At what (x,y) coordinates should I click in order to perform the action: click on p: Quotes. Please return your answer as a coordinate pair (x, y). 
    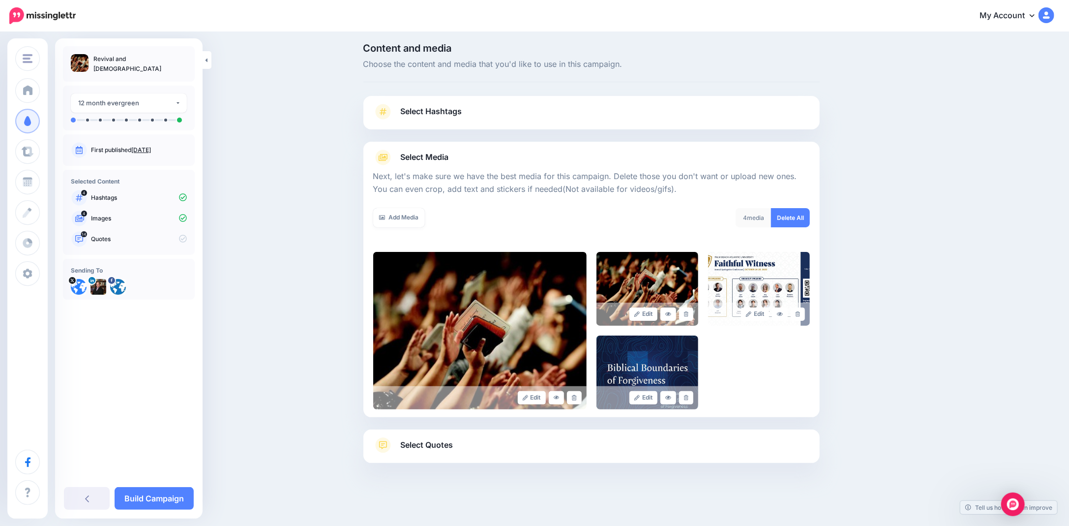
    Looking at the image, I should click on (139, 239).